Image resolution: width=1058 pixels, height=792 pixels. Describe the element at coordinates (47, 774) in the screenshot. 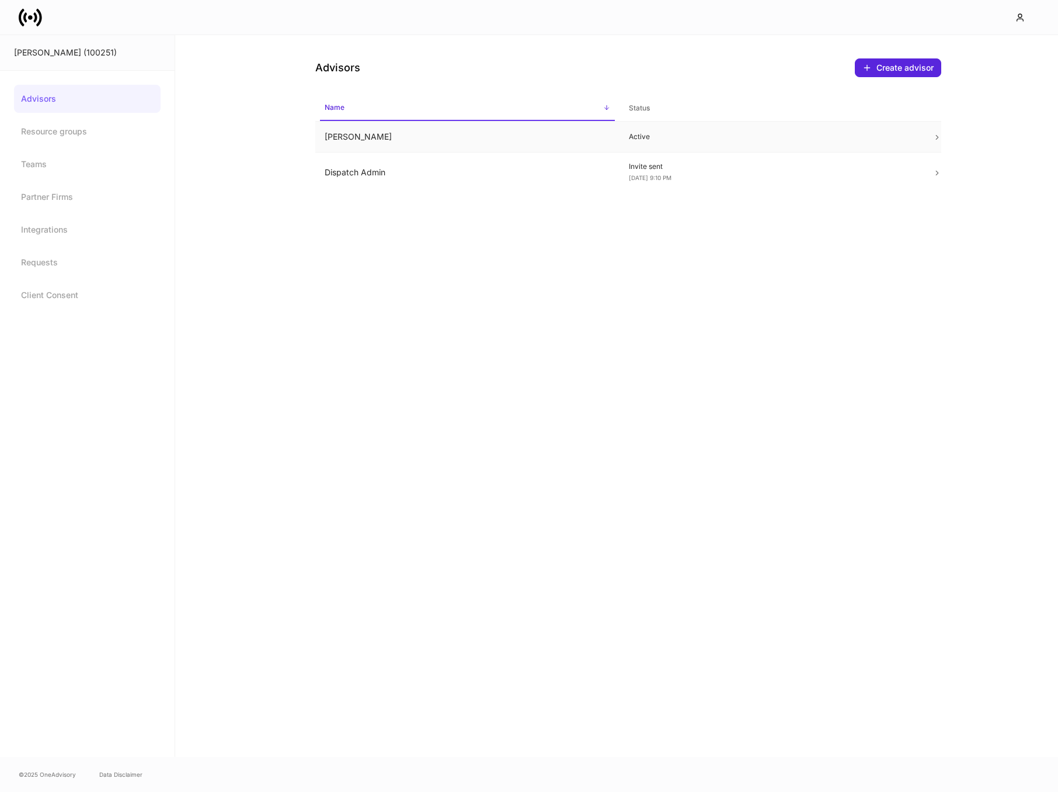

I see `span: © 2025 OneAdvisory` at that location.